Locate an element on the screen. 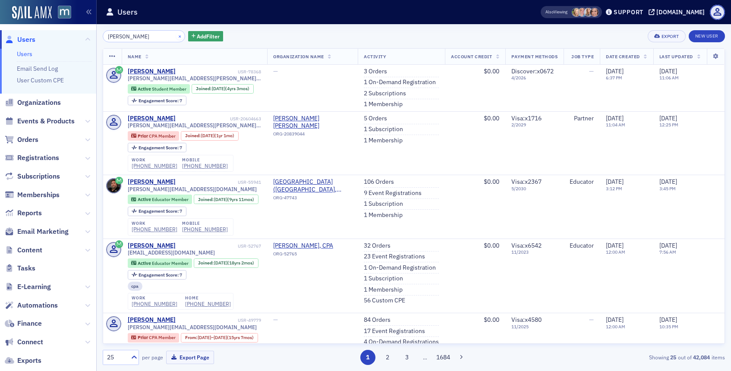  span: Dee Sullivan is located at coordinates (582, 12).